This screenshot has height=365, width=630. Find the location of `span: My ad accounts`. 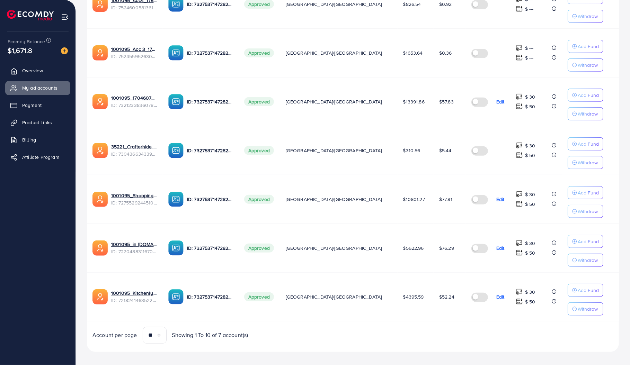

span: My ad accounts is located at coordinates (40, 88).